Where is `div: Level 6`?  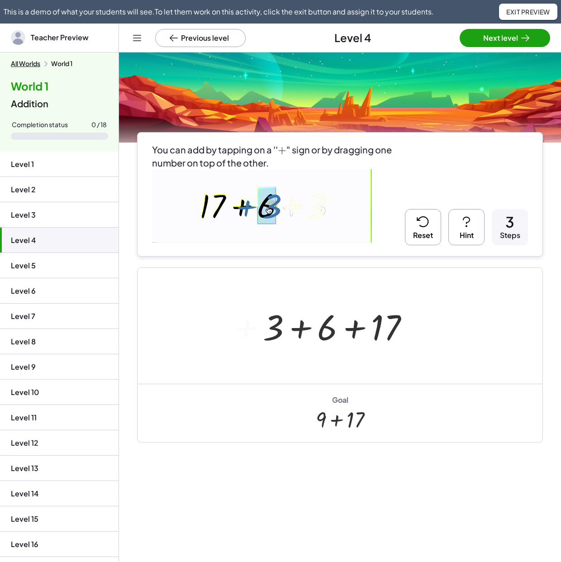 div: Level 6 is located at coordinates (23, 291).